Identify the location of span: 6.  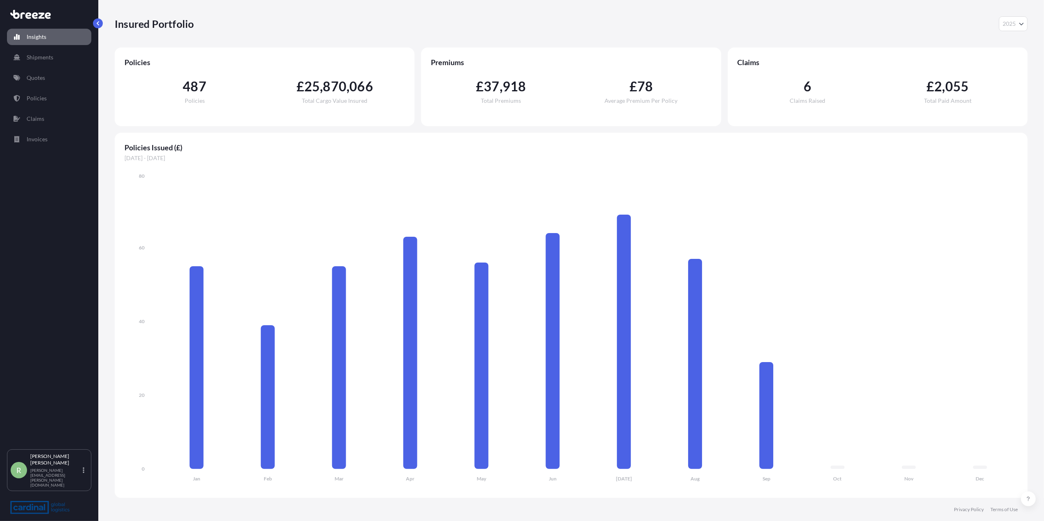
(807, 86).